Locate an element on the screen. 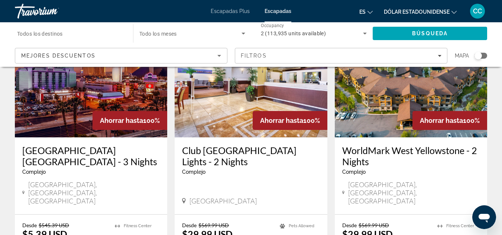 The height and width of the screenshot is (235, 502). span: Todo los meses is located at coordinates (158, 34).